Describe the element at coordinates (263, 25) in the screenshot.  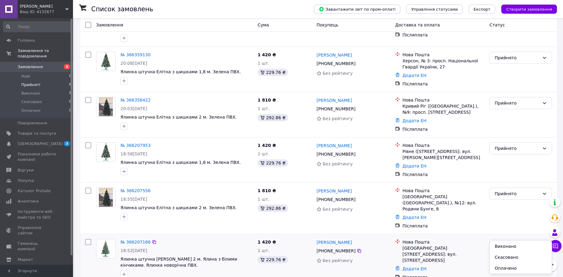
I see `span: Cума` at that location.